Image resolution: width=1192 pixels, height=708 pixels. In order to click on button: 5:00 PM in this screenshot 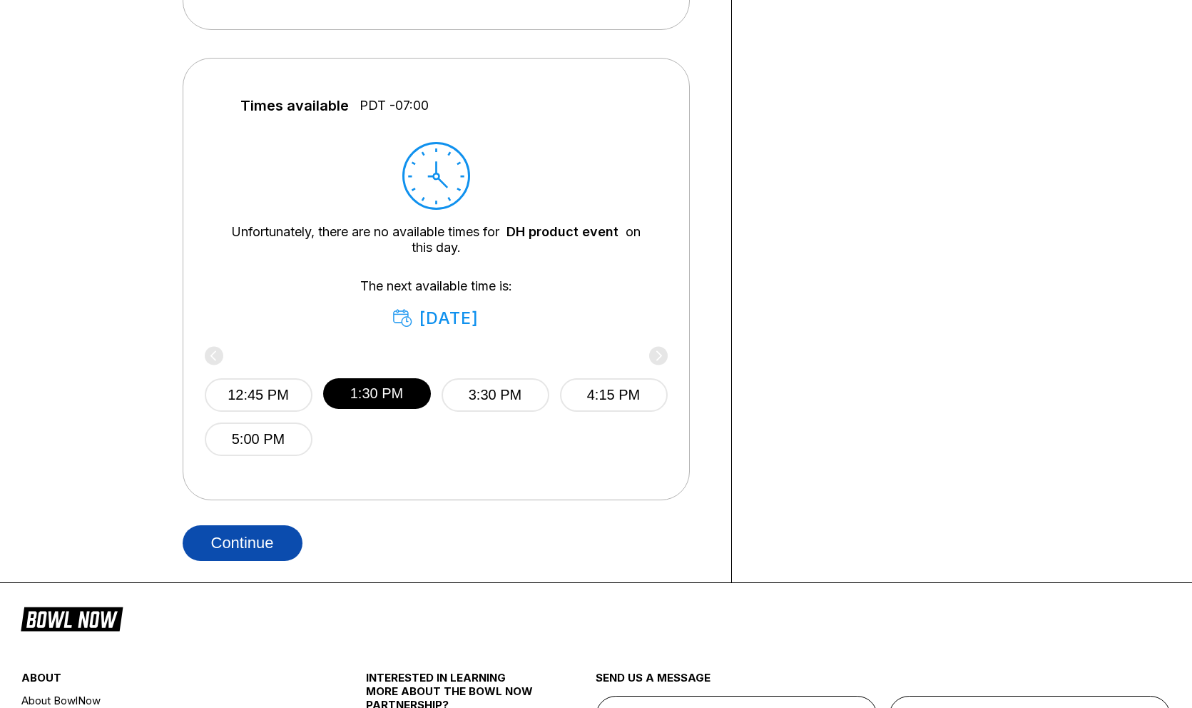, I will do `click(258, 439)`.